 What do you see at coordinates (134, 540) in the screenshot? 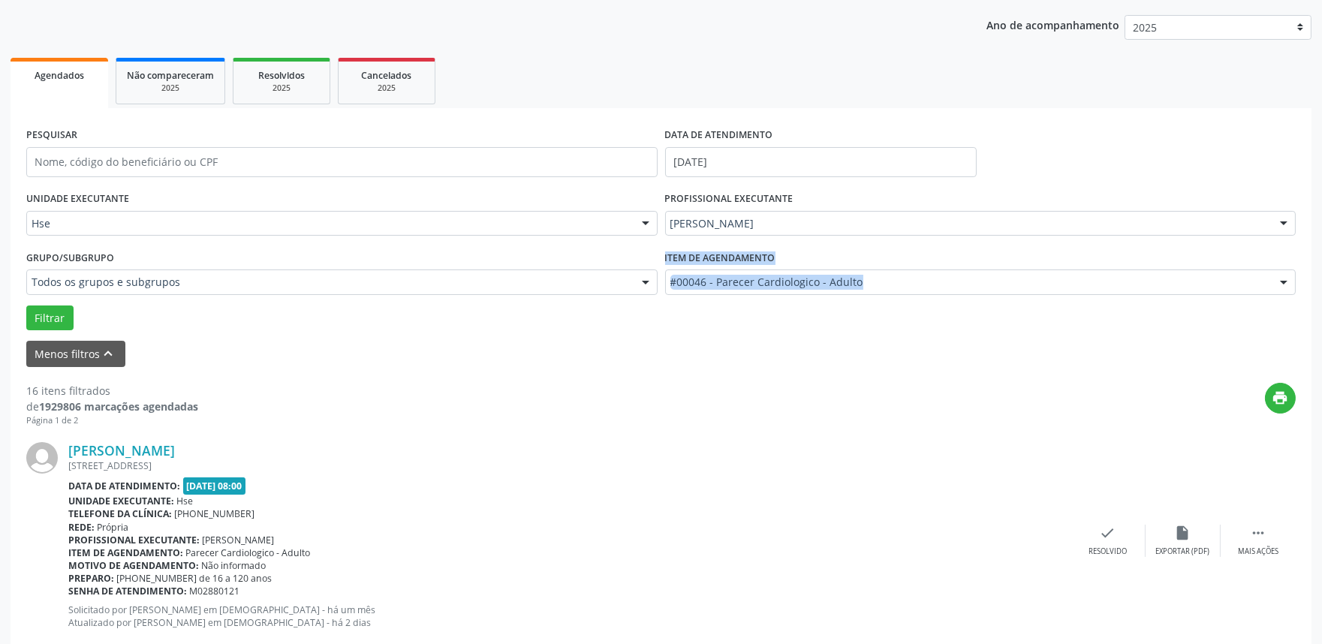
I see `b: Profissional executante:` at bounding box center [134, 540].